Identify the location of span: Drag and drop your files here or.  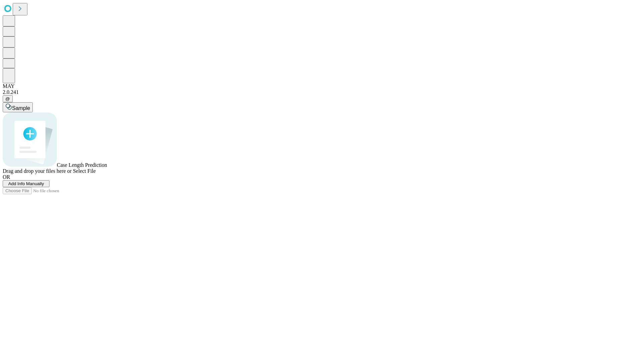
(37, 171).